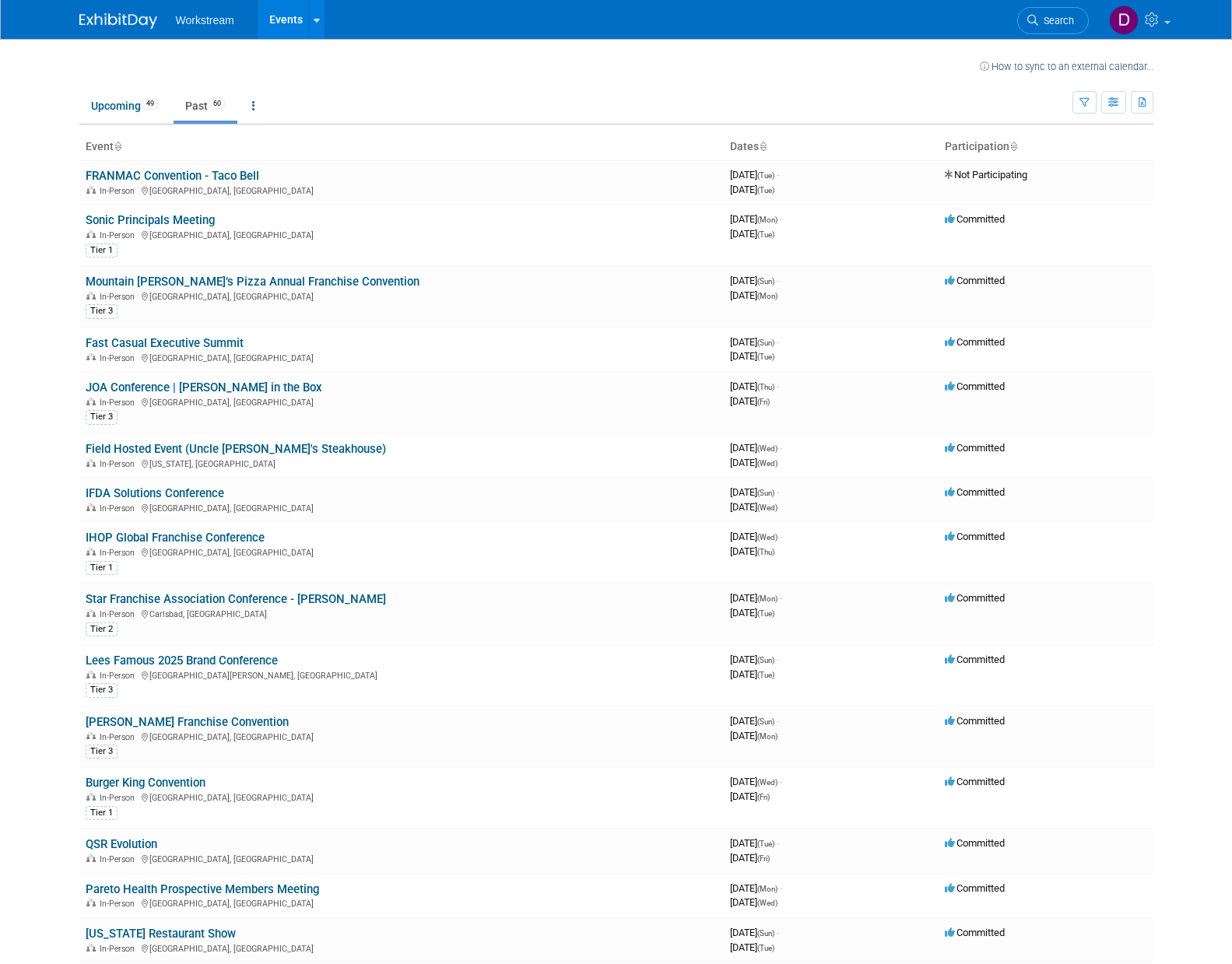 The height and width of the screenshot is (964, 1232). What do you see at coordinates (155, 494) in the screenshot?
I see `a: IFDA Solutions Conference` at bounding box center [155, 494].